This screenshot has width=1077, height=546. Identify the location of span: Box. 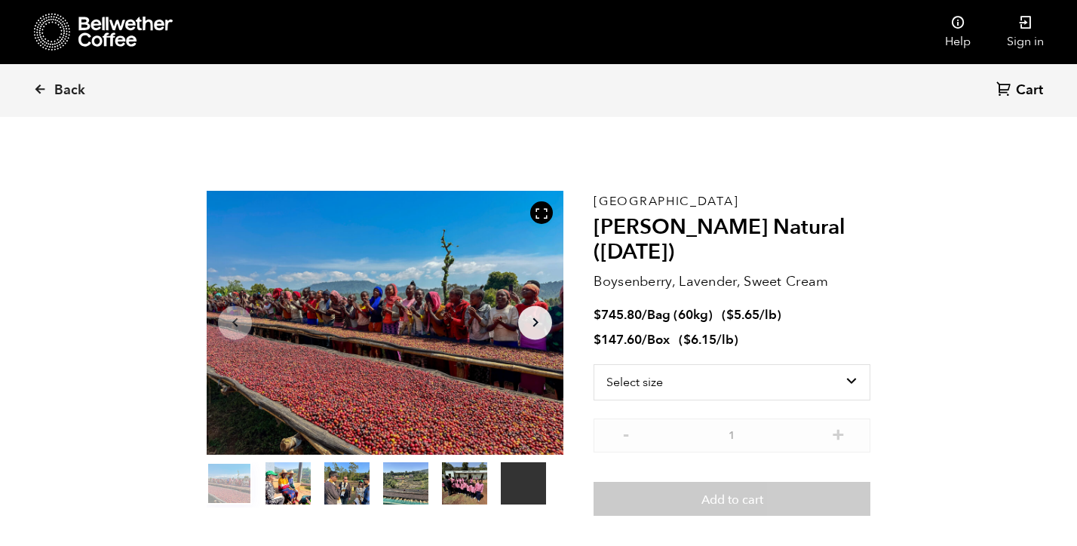
(659, 339).